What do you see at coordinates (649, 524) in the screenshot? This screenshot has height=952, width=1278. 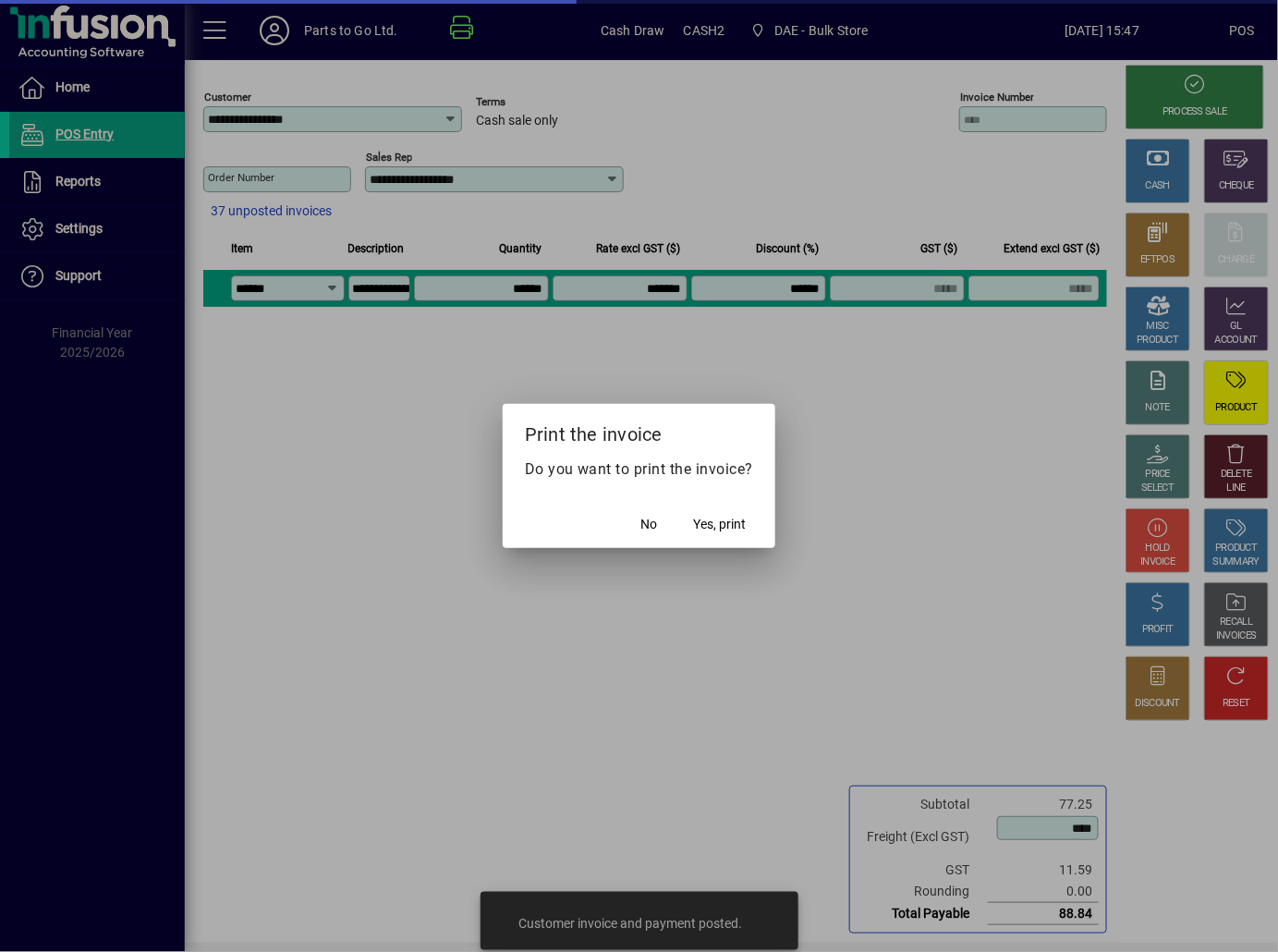 I see `button: No` at bounding box center [649, 524].